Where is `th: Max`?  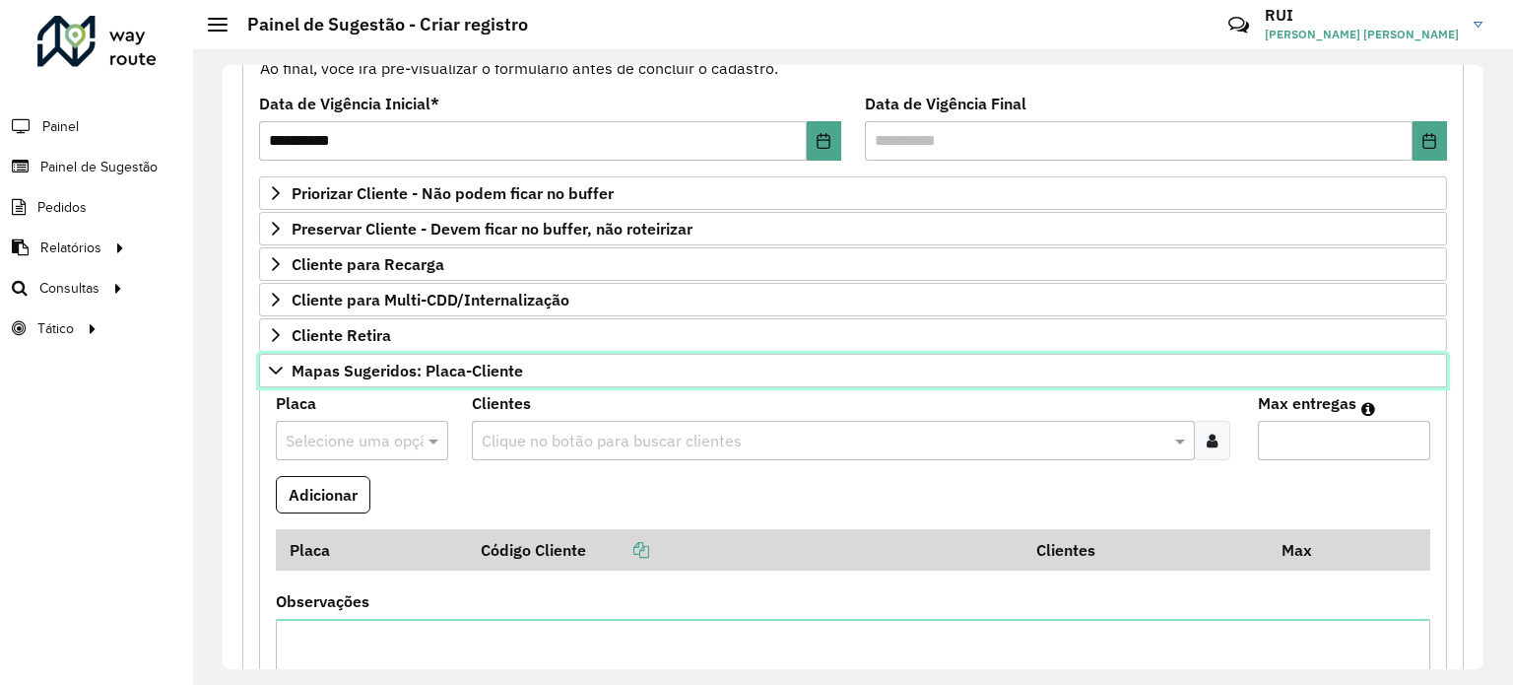 th: Max is located at coordinates (1307, 550).